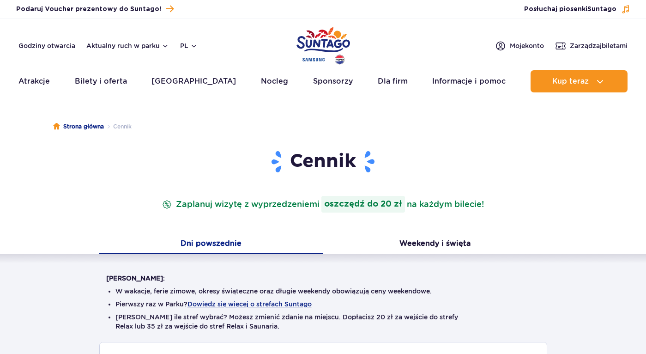  What do you see at coordinates (211, 244) in the screenshot?
I see `button: Dni powszednie` at bounding box center [211, 244].